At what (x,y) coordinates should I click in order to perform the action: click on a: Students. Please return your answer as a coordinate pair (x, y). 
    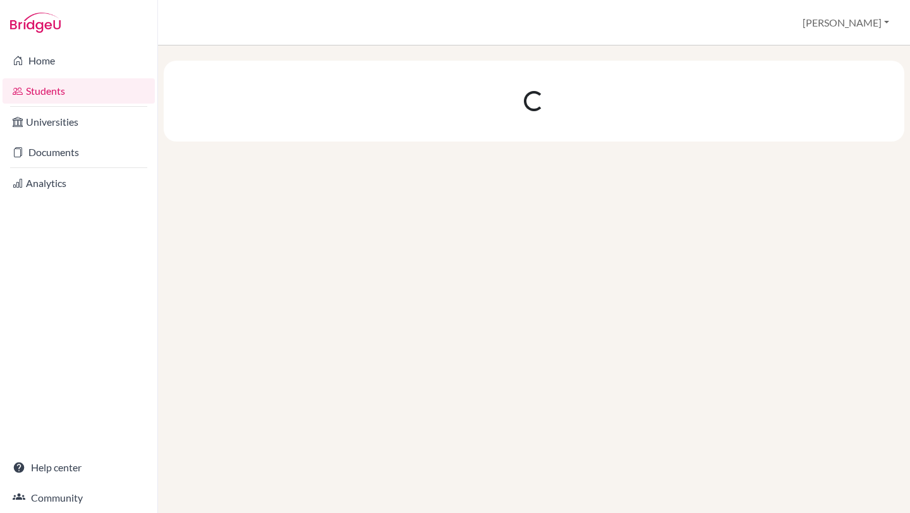
    Looking at the image, I should click on (78, 91).